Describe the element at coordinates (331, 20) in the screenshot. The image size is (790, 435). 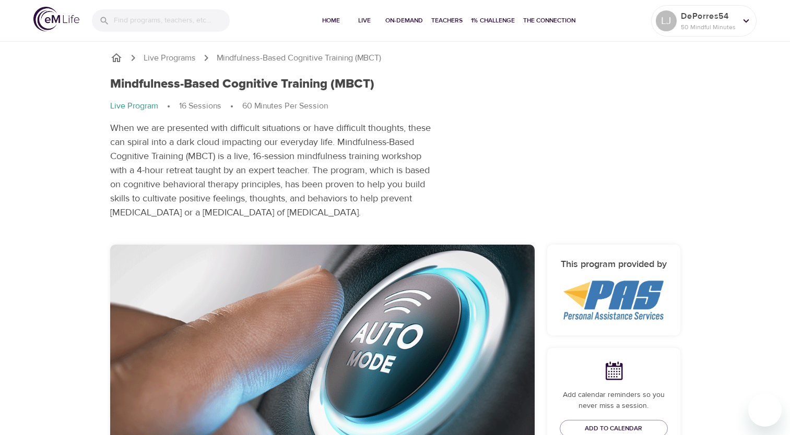
I see `span: Home` at that location.